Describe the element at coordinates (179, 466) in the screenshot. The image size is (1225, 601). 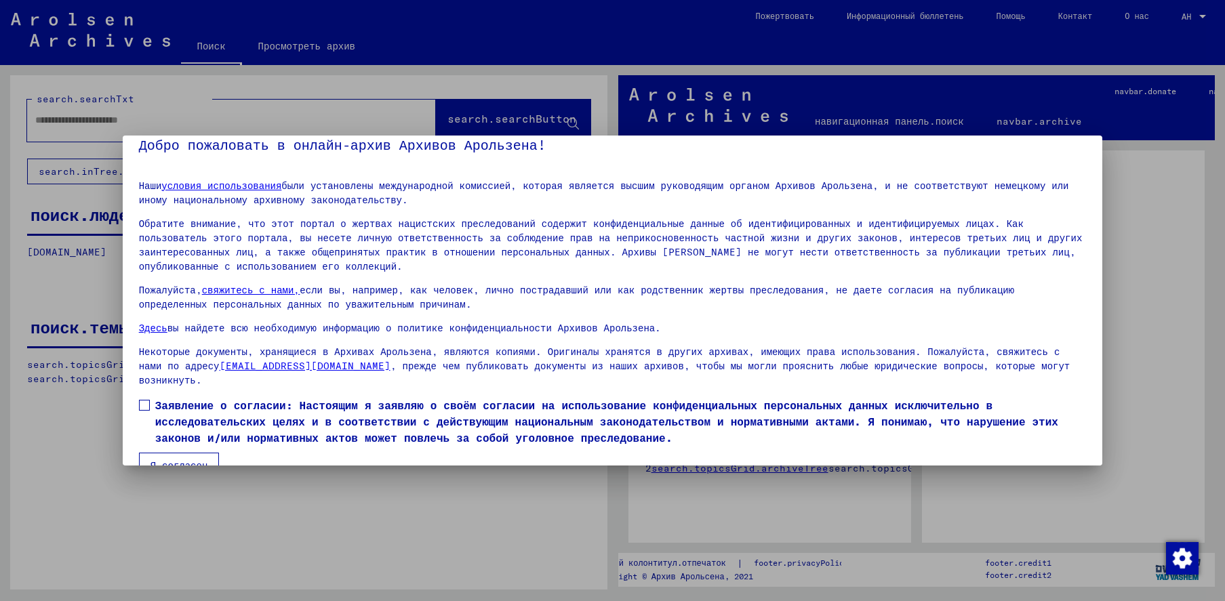
I see `font: Я согласен` at that location.